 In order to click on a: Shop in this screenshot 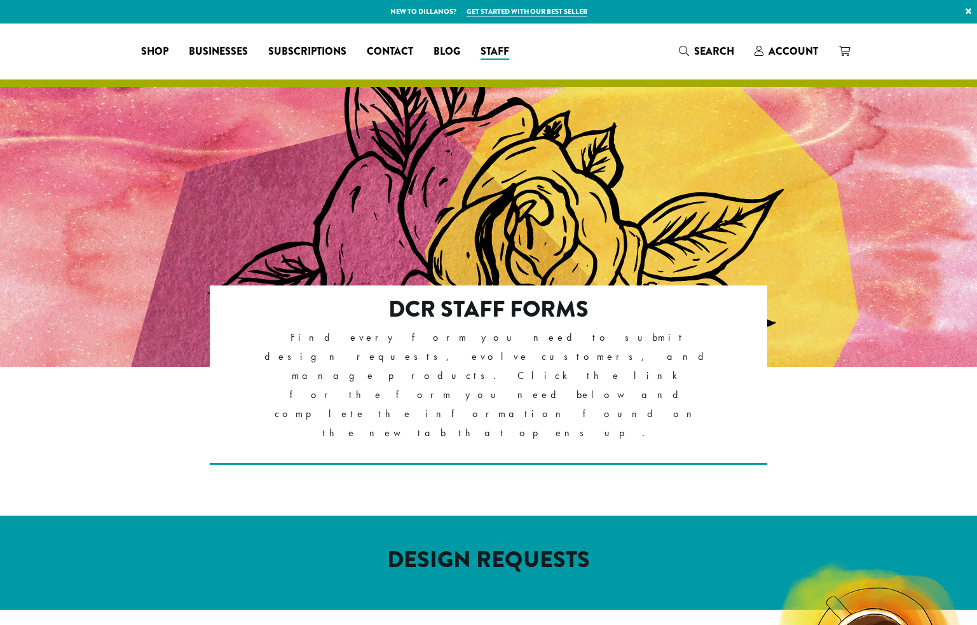, I will do `click(155, 52)`.